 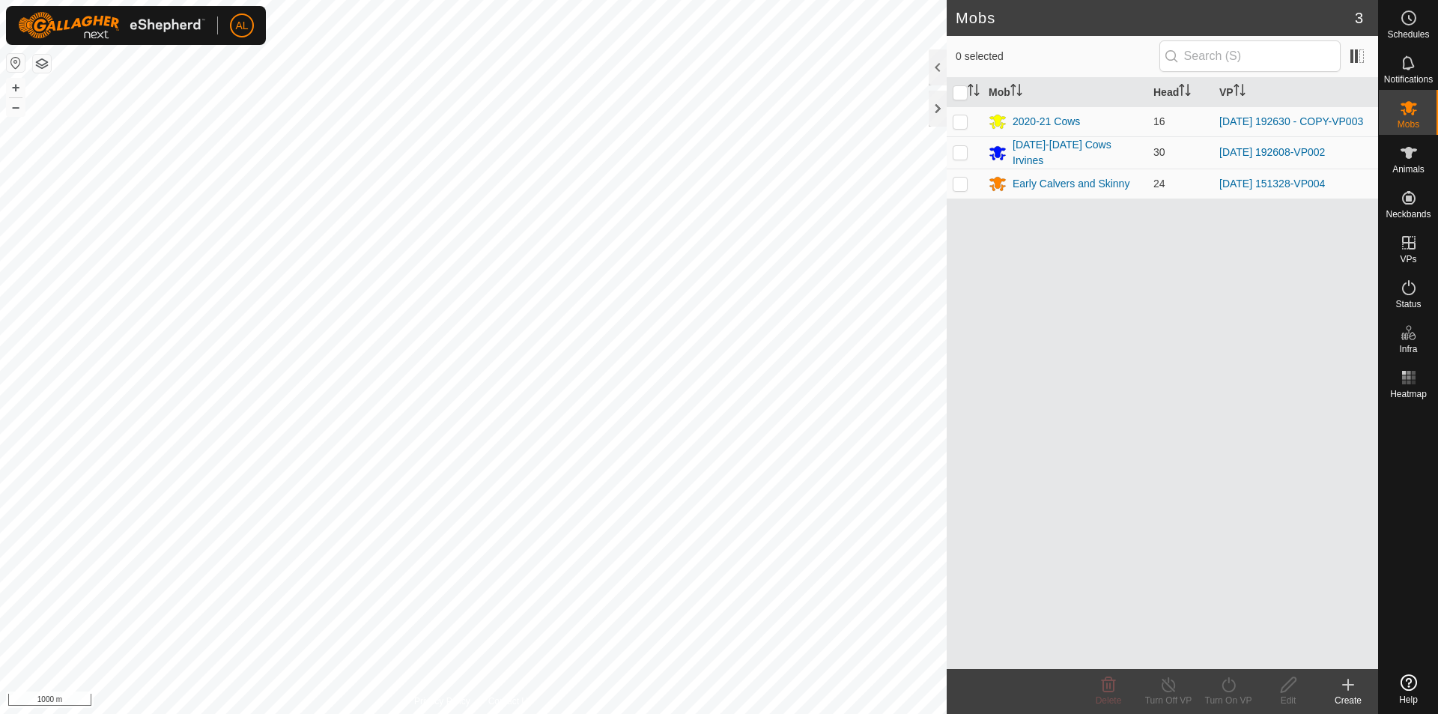 What do you see at coordinates (1180, 92) in the screenshot?
I see `th: Head` at bounding box center [1180, 92].